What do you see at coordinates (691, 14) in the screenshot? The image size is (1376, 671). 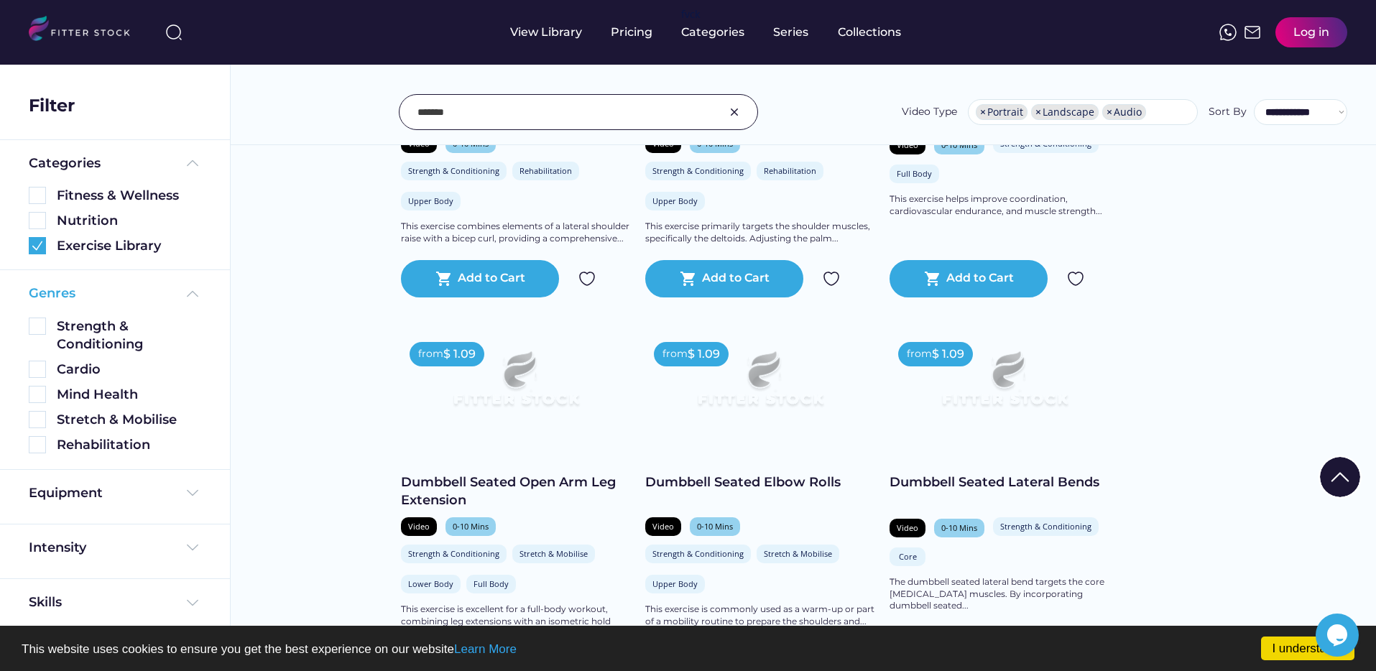 I see `div: fvck` at bounding box center [691, 14].